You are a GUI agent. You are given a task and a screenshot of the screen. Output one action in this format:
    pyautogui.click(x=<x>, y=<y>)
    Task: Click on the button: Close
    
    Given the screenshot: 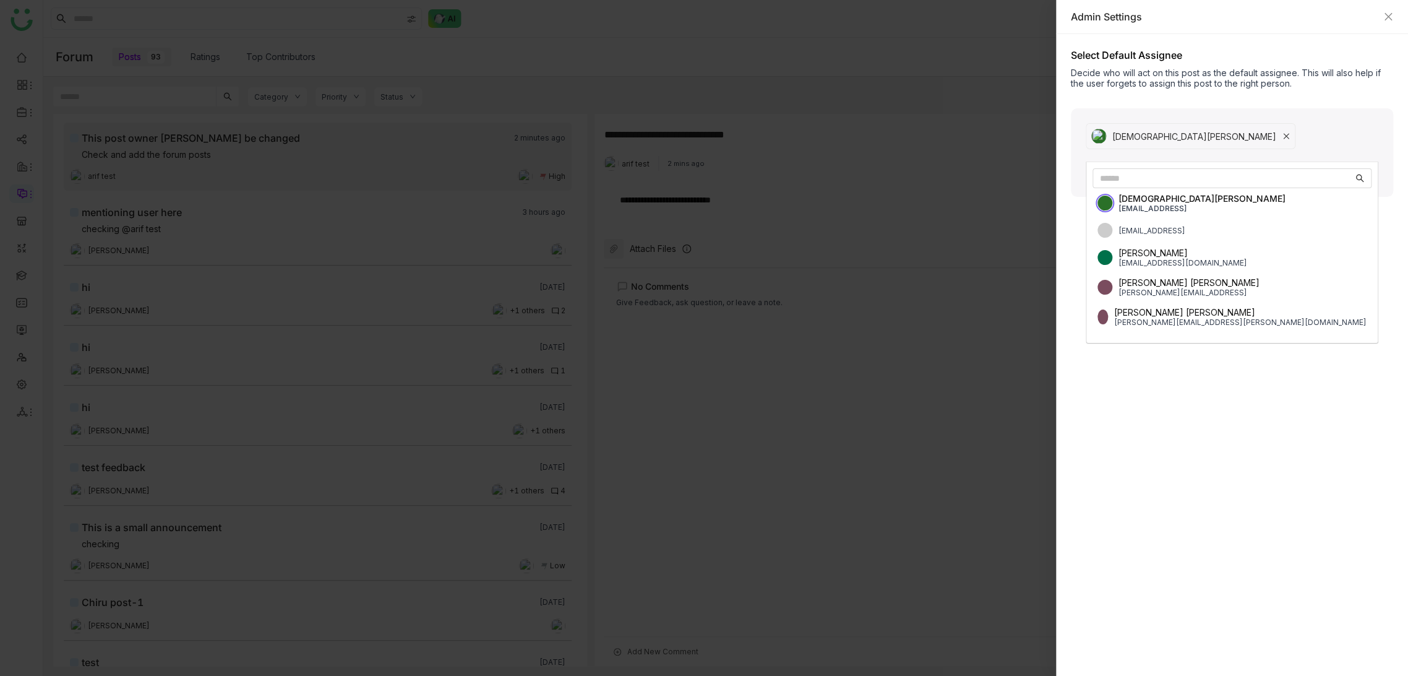 What is the action you would take?
    pyautogui.click(x=1388, y=17)
    